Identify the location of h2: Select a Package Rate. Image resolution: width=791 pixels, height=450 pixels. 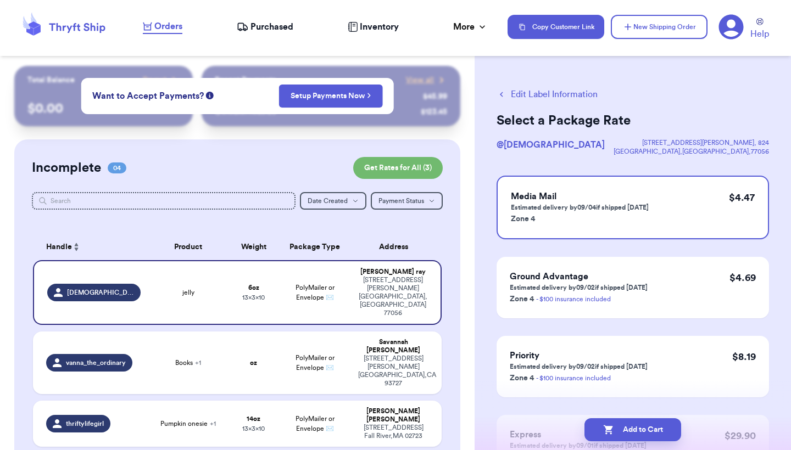
(633, 121).